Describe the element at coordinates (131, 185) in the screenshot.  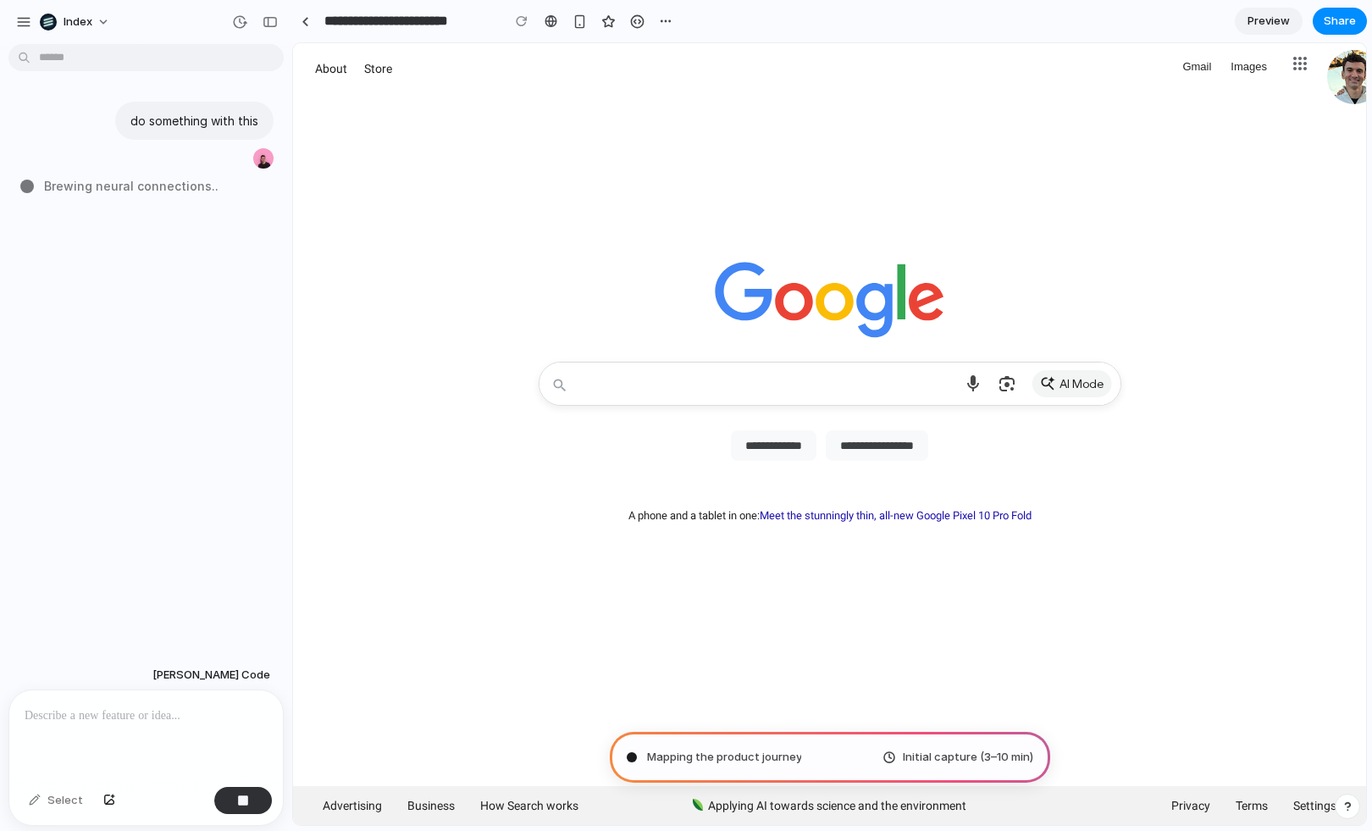
I see `span: Brewing neural connections ..` at that location.